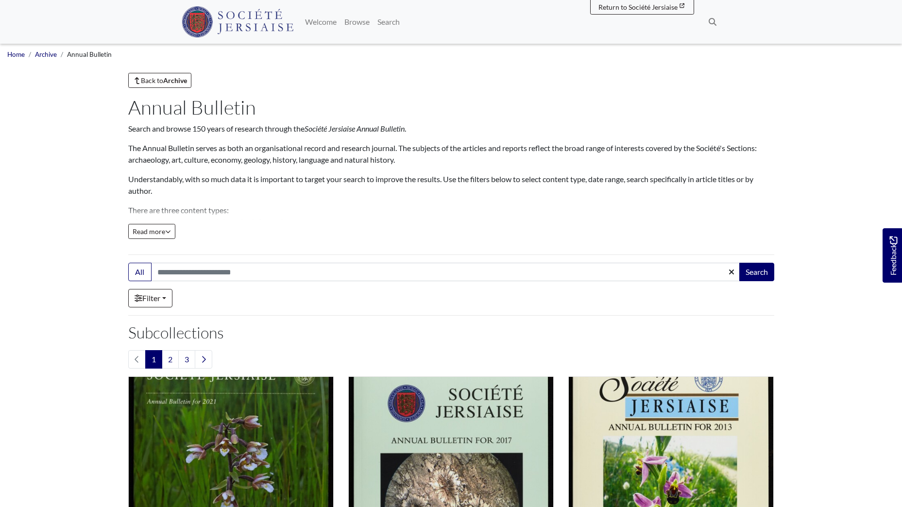  Describe the element at coordinates (757, 272) in the screenshot. I see `button: Search` at that location.